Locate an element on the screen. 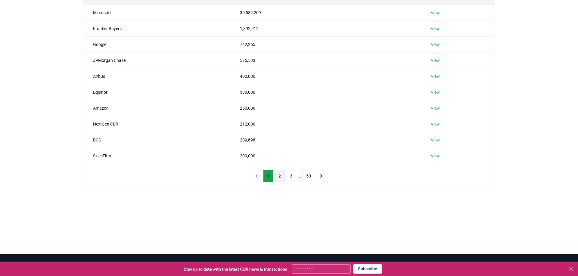 Image resolution: width=578 pixels, height=276 pixels. button: 50 is located at coordinates (308, 176).